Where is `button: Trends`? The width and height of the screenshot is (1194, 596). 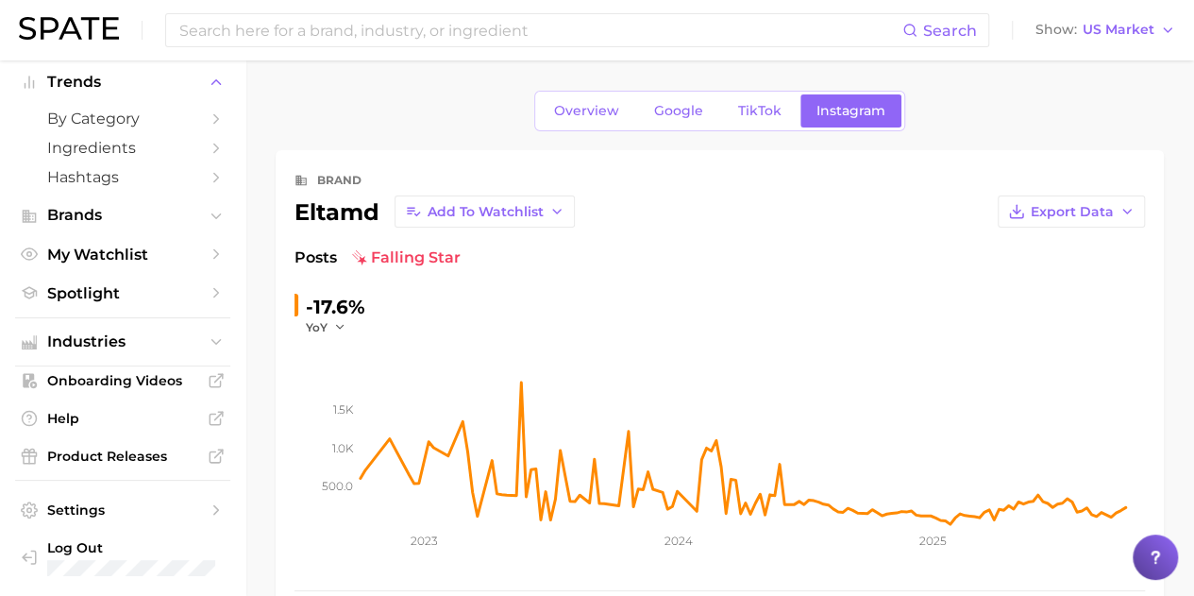
button: Trends is located at coordinates (123, 82).